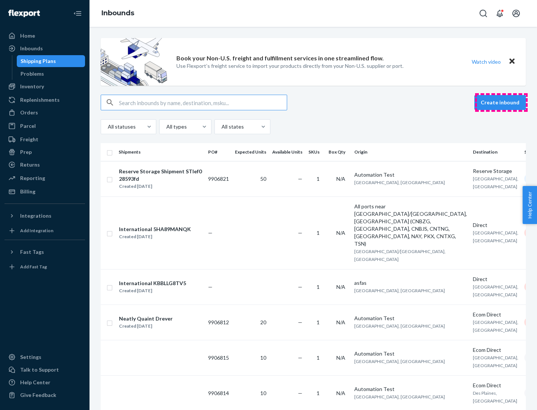 This screenshot has width=537, height=410. What do you see at coordinates (45, 357) in the screenshot?
I see `a: Settings` at bounding box center [45, 357].